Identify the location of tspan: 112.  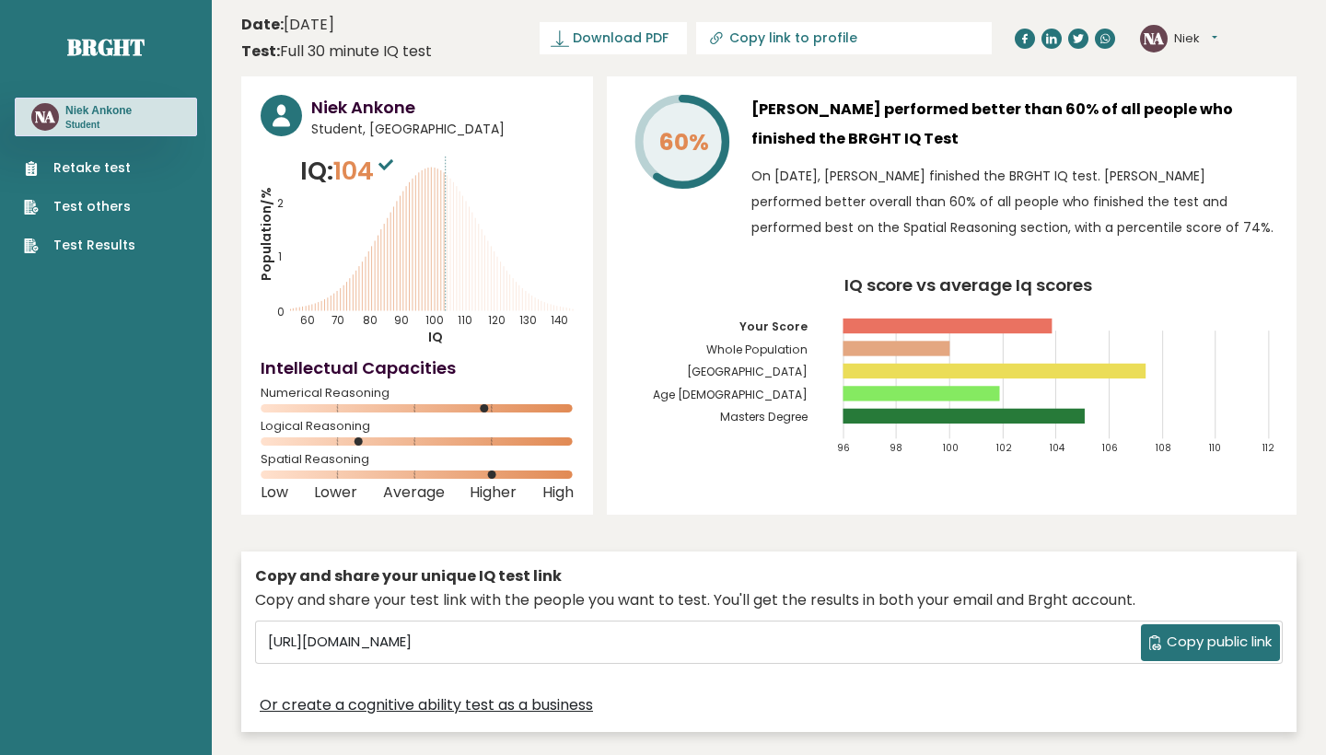
(1268, 448).